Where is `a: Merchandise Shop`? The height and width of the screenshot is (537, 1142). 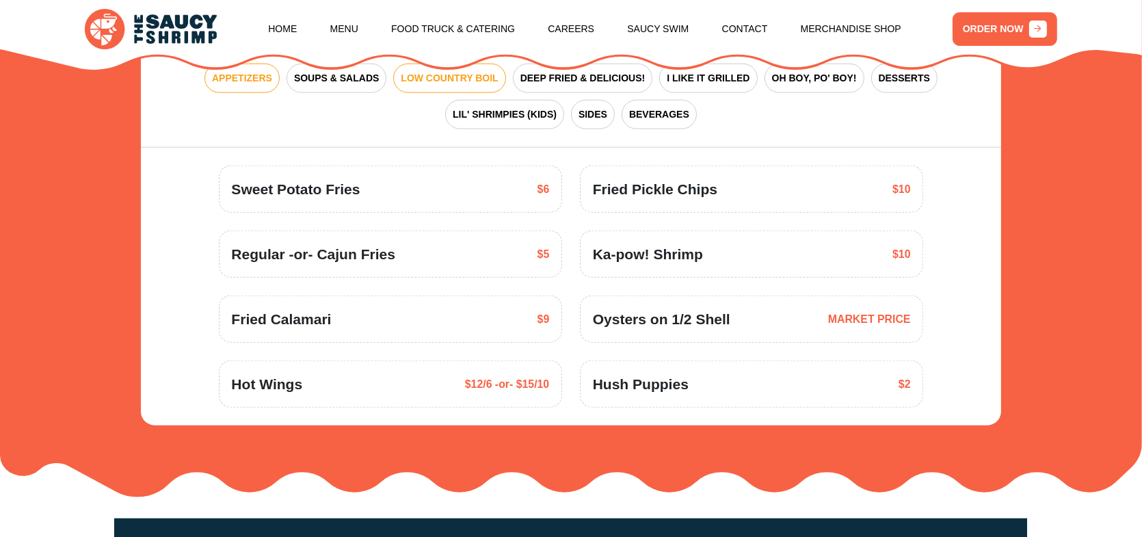 a: Merchandise Shop is located at coordinates (850, 29).